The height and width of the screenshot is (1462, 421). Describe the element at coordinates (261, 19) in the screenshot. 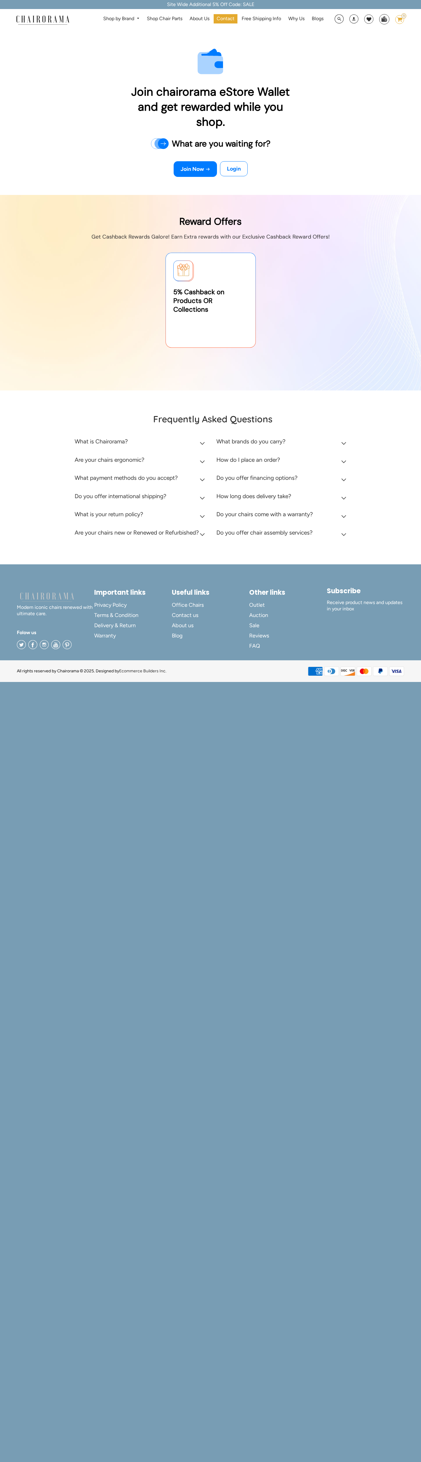

I see `span: Free Shipping Info` at that location.